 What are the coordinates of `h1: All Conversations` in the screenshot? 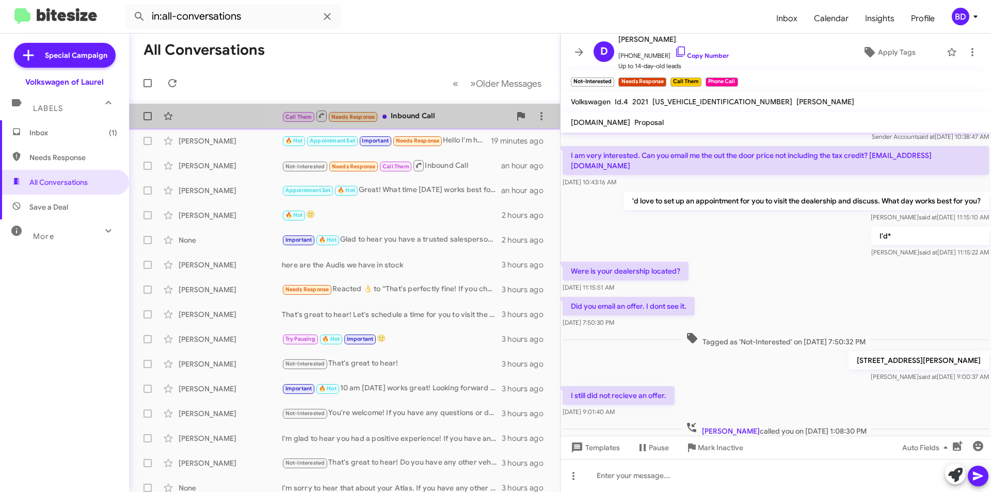 It's located at (204, 50).